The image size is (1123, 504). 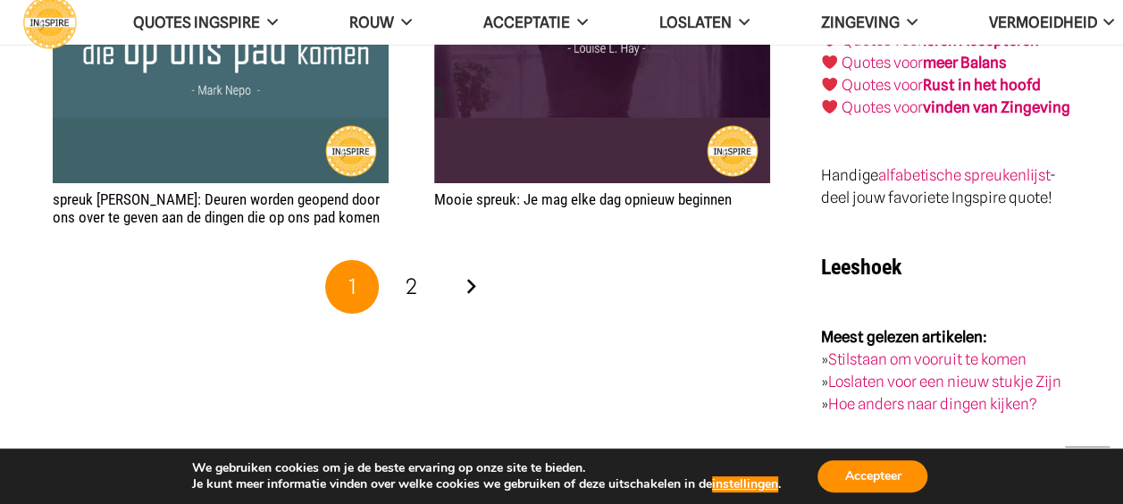 What do you see at coordinates (945, 187) in the screenshot?
I see `p: Handige - deel jouw favoriete Ingspire quote!` at bounding box center [945, 187].